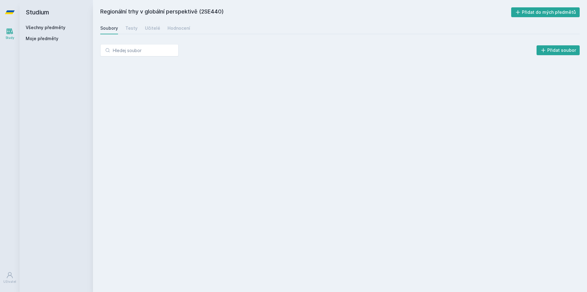  Describe the element at coordinates (109, 28) in the screenshot. I see `a: Soubory` at that location.